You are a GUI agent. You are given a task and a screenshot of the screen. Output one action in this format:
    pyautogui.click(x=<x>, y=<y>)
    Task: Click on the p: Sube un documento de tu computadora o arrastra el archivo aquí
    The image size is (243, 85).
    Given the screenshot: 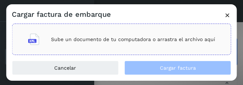 What is the action you would take?
    pyautogui.click(x=133, y=39)
    